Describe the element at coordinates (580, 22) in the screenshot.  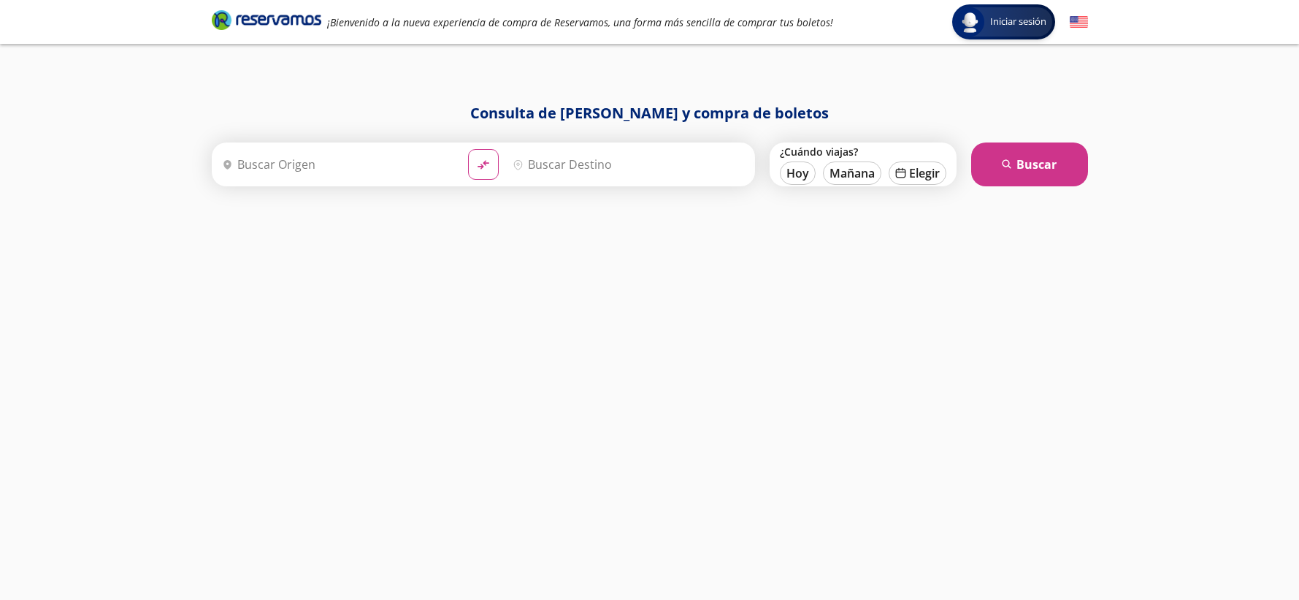
I see `em: ¡Bienvenido a la nueva experiencia de compra de Reservamos, una forma más sencilla de comprar tus...` at that location.